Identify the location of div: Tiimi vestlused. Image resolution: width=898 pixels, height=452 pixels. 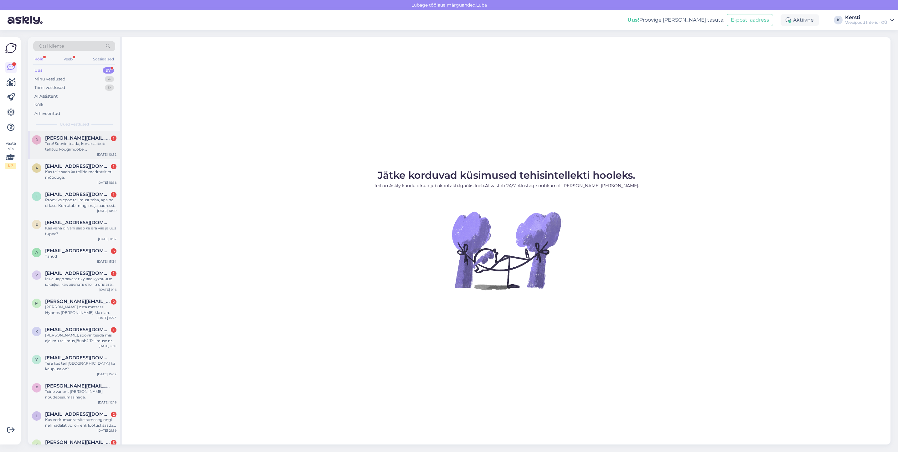
(50, 88).